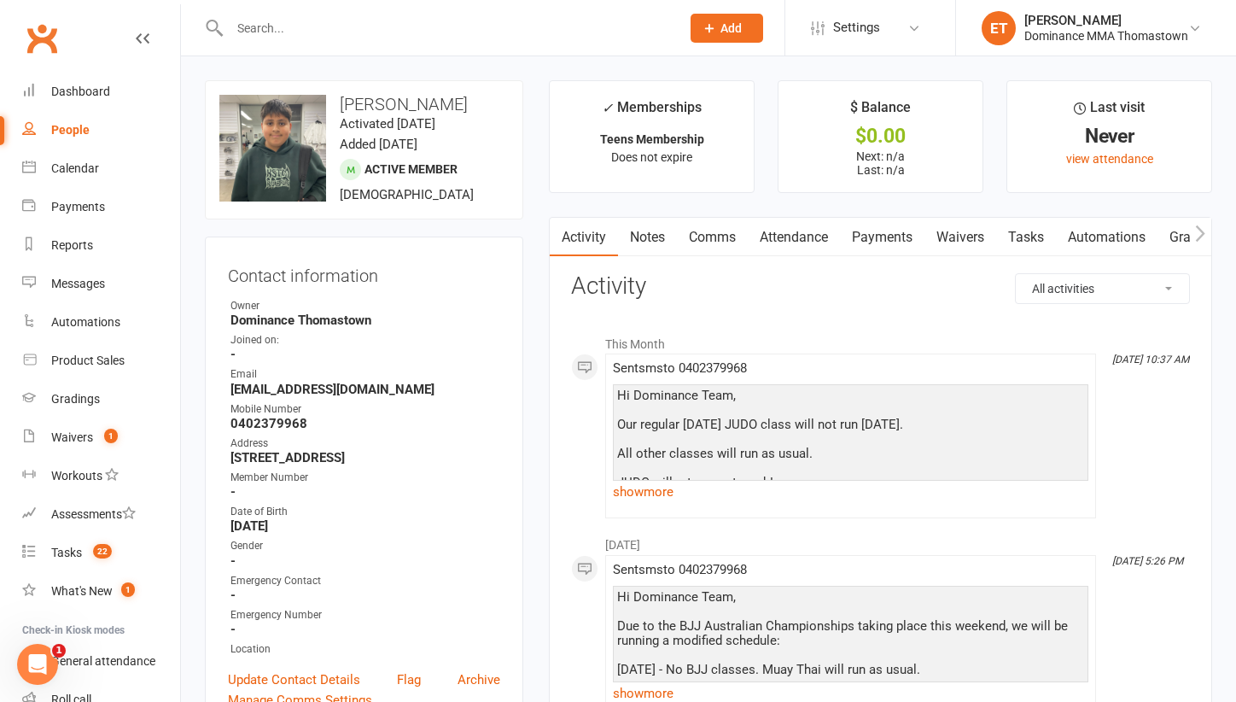  I want to click on strong: Dominance Thomastown, so click(365, 320).